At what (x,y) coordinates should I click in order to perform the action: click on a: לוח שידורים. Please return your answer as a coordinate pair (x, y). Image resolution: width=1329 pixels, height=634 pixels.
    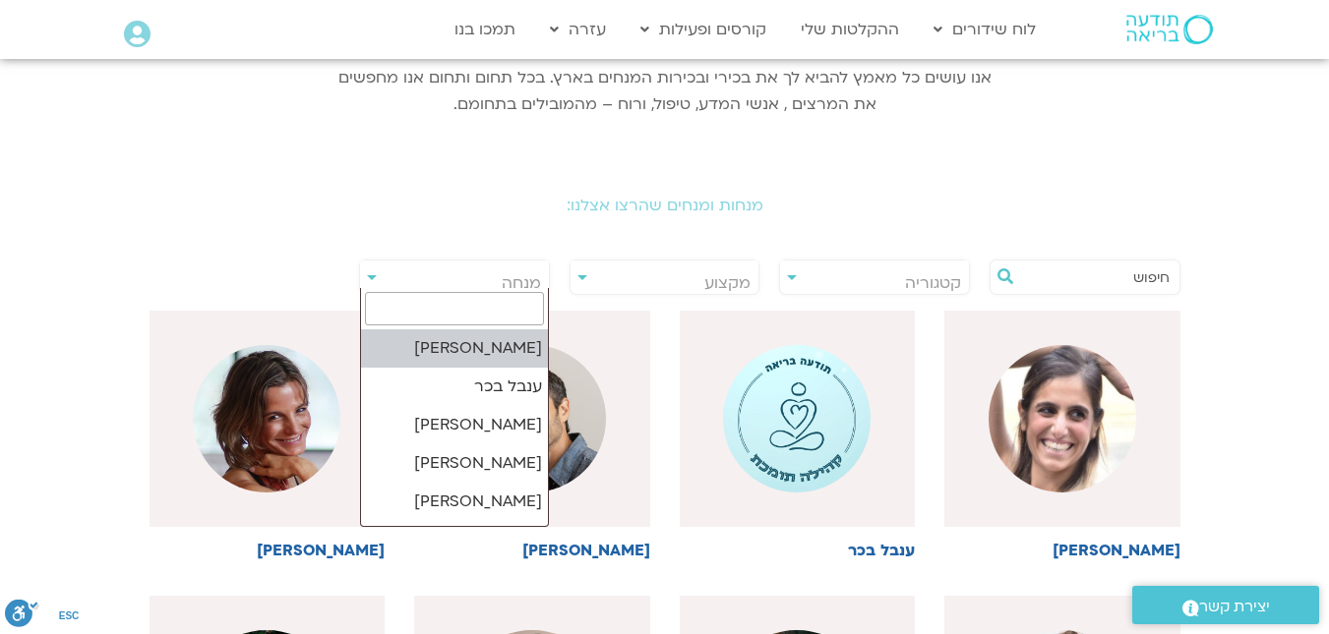
    Looking at the image, I should click on (984, 30).